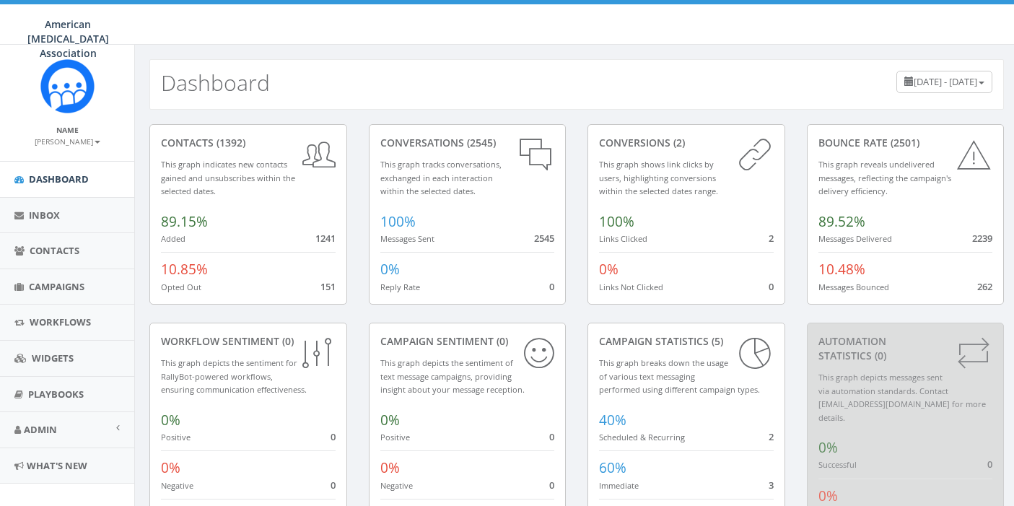 The height and width of the screenshot is (506, 1014). I want to click on small: This graph tracks conversations, exchanged in each interaction within the selected dates., so click(441, 178).